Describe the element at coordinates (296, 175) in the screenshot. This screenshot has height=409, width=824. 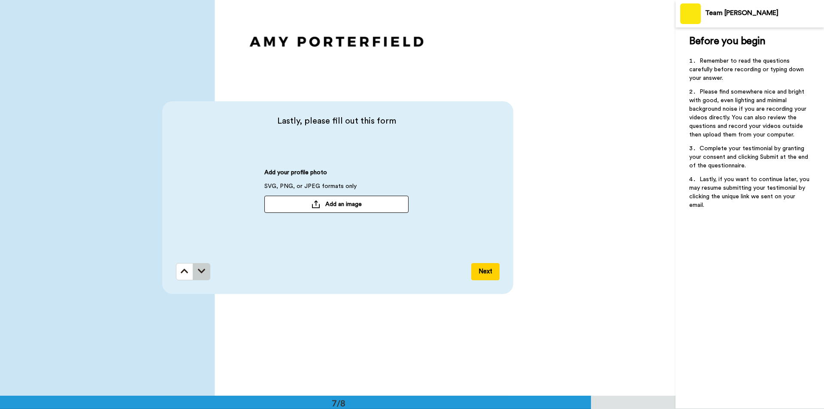
I see `span: Add your profile photo` at that location.